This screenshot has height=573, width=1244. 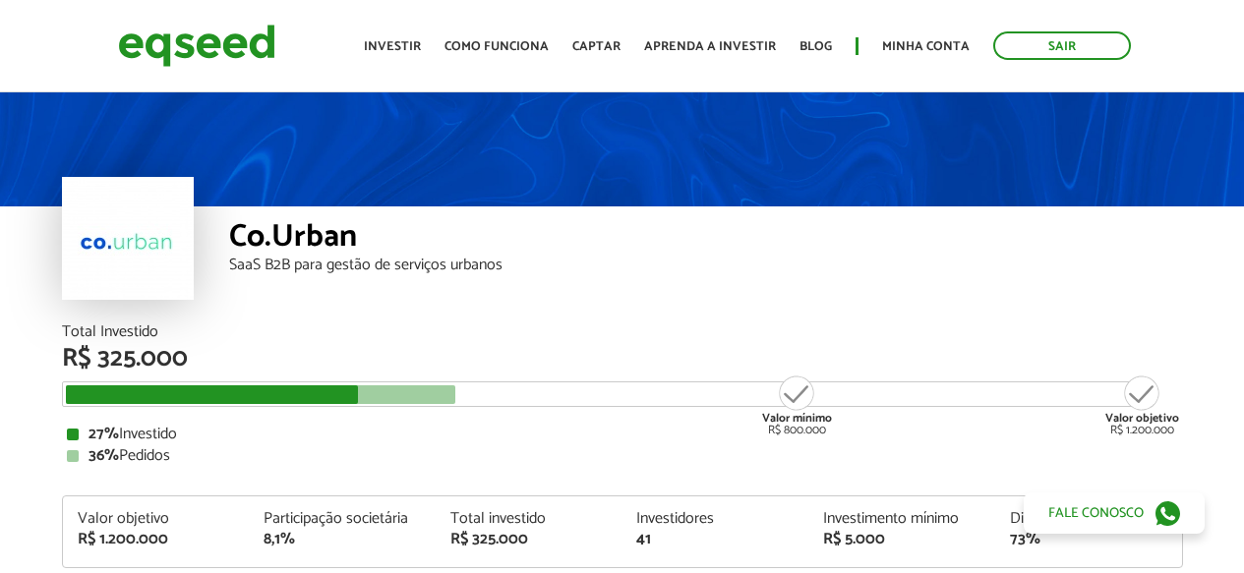 What do you see at coordinates (1141, 418) in the screenshot?
I see `strong: Valor objetivo` at bounding box center [1141, 418].